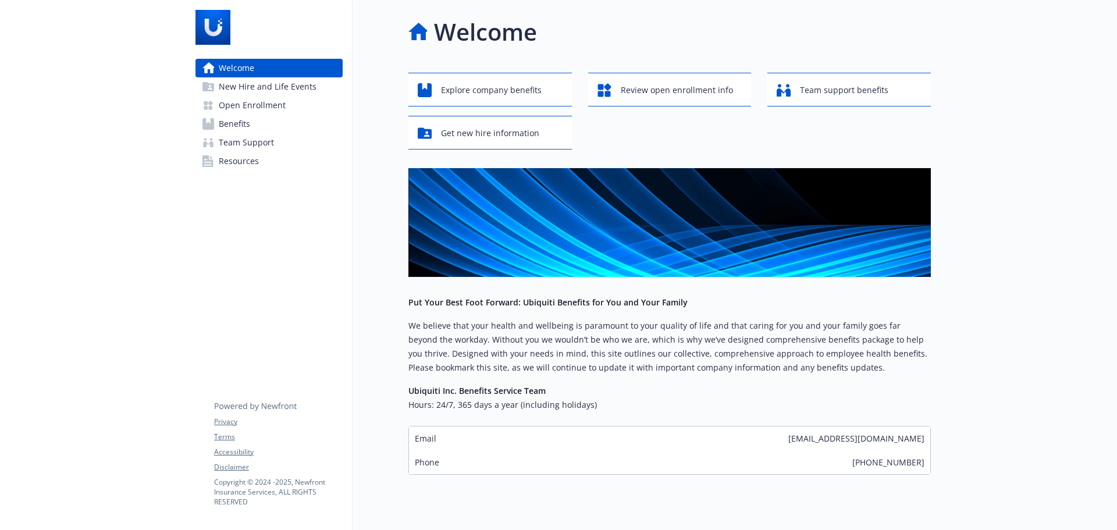 The height and width of the screenshot is (530, 1117). I want to click on a: Welcome, so click(269, 68).